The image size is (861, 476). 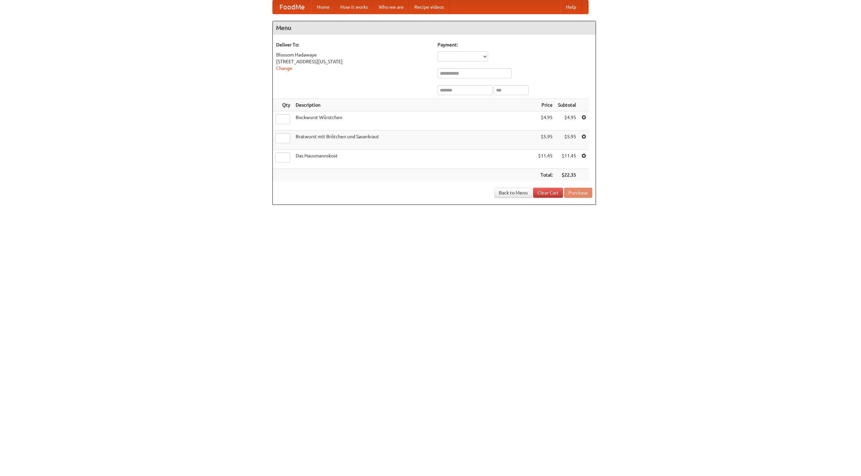 What do you see at coordinates (429, 7) in the screenshot?
I see `a: Recipe videos` at bounding box center [429, 7].